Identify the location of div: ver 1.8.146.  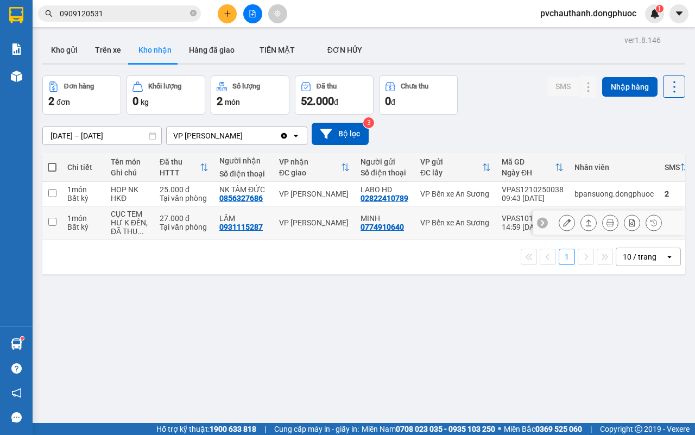
(642, 40).